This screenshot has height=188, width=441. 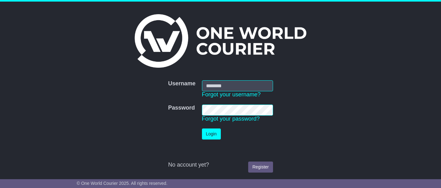 I want to click on label: Password, so click(x=181, y=108).